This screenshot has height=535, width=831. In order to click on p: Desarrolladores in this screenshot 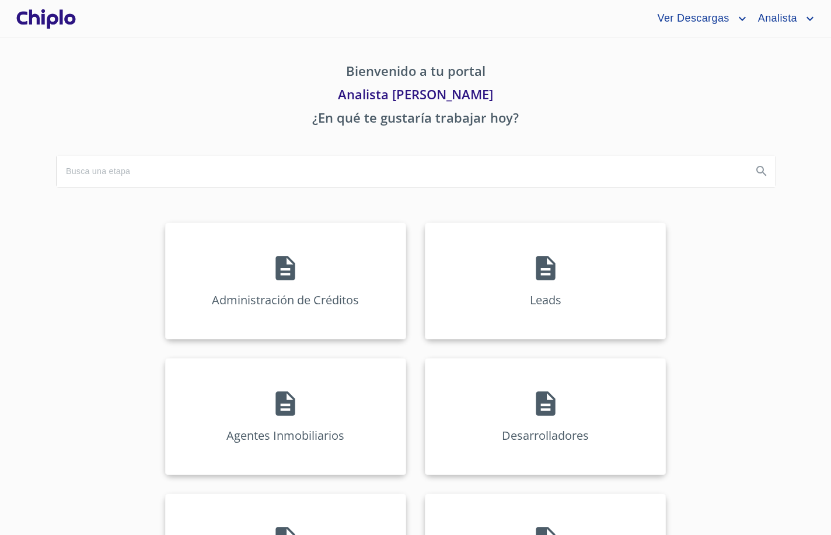, I will do `click(545, 435)`.